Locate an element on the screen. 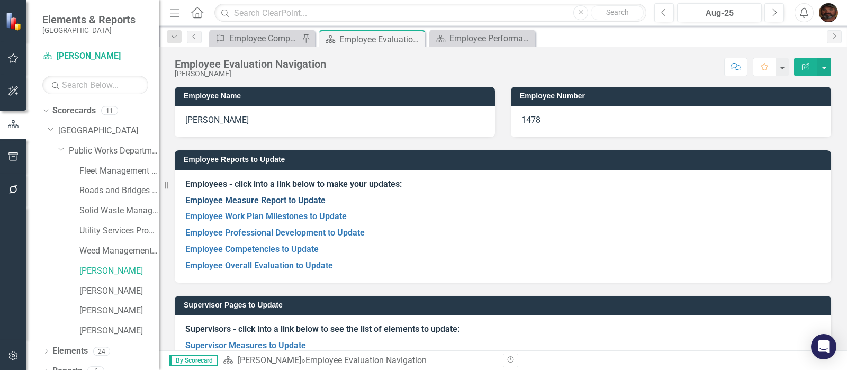 The width and height of the screenshot is (847, 370). span: Search is located at coordinates (617, 12).